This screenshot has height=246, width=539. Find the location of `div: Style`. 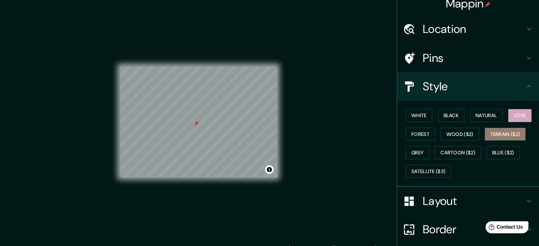

div: Style is located at coordinates (468, 86).